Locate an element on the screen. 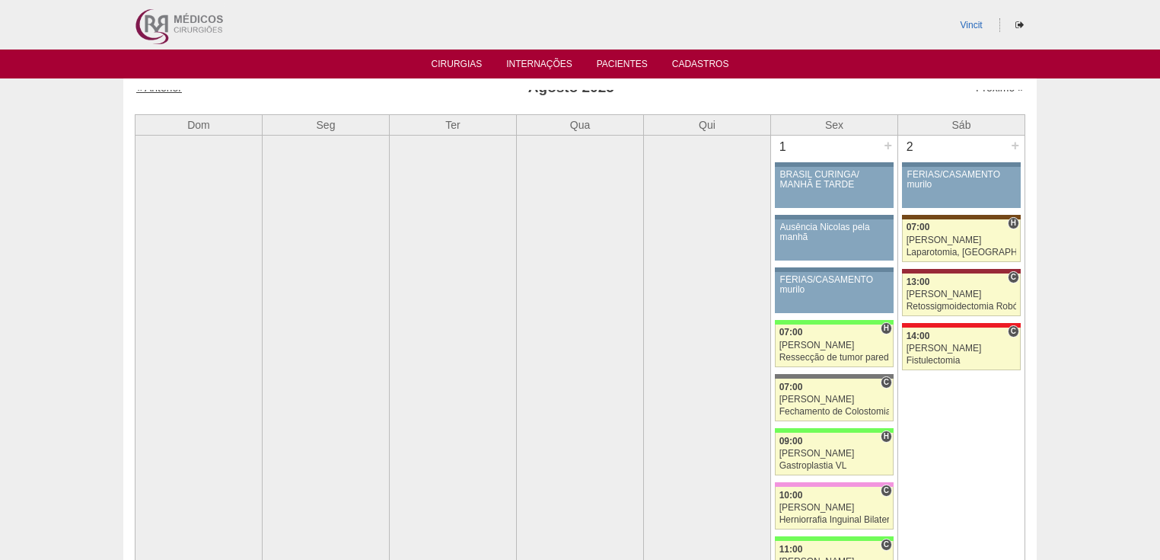  div: Gastroplastia VL is located at coordinates (834, 465).